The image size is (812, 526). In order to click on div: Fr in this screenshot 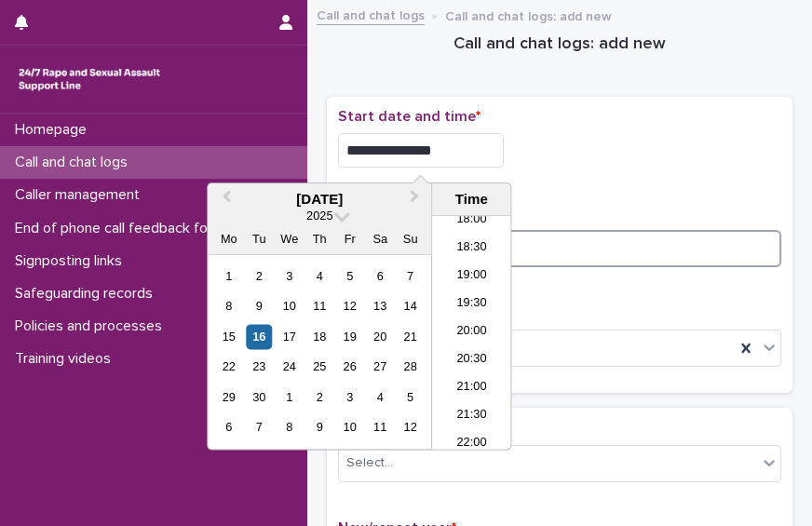, I will do `click(349, 238)`.